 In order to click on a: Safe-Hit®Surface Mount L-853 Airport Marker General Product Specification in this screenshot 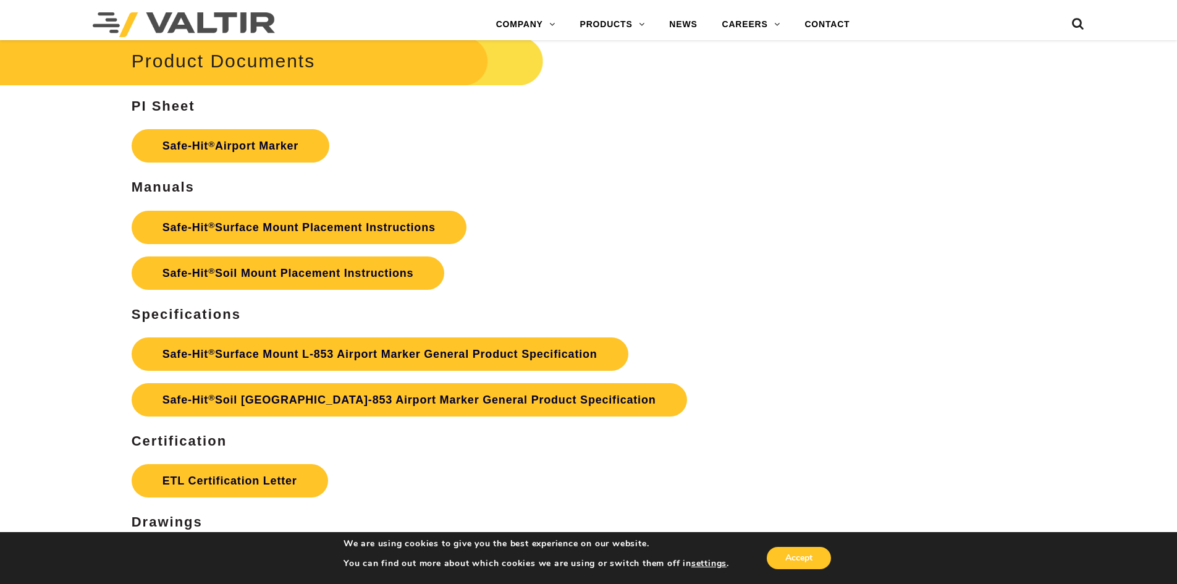, I will do `click(380, 354)`.